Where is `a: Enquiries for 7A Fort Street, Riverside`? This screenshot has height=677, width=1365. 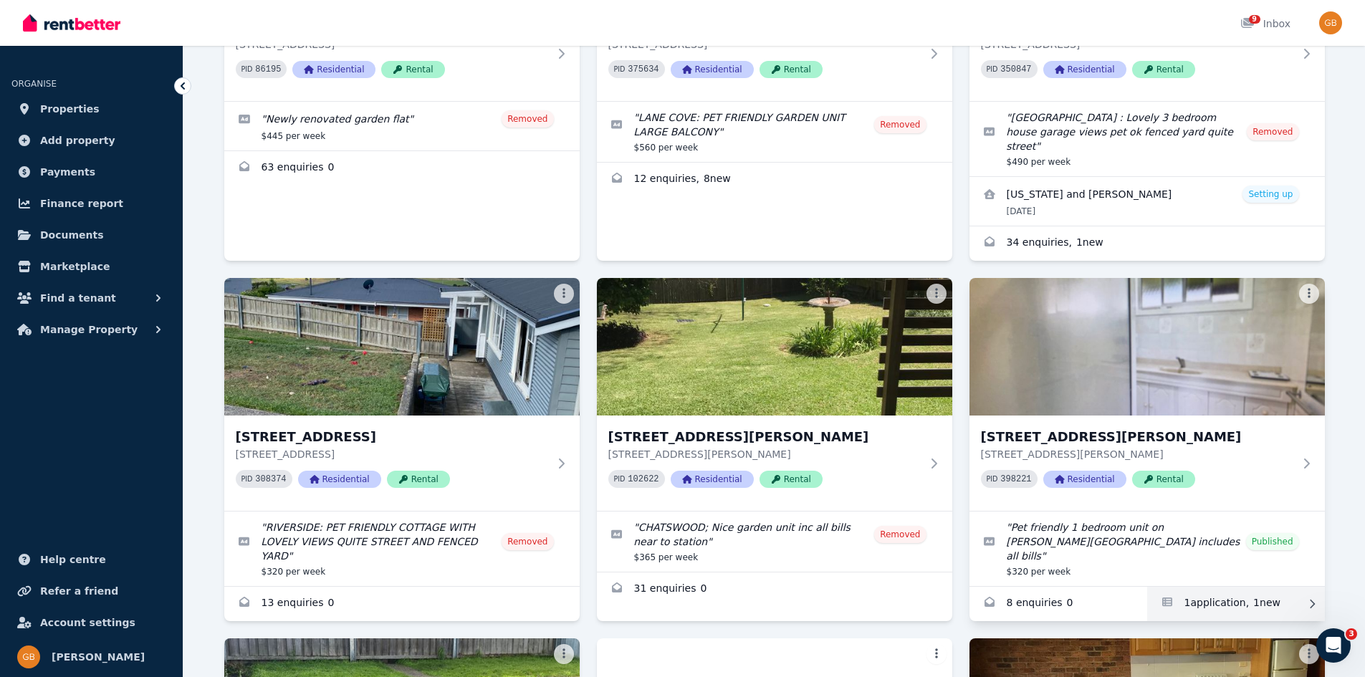
a: Enquiries for 7A Fort Street, Riverside is located at coordinates (402, 604).